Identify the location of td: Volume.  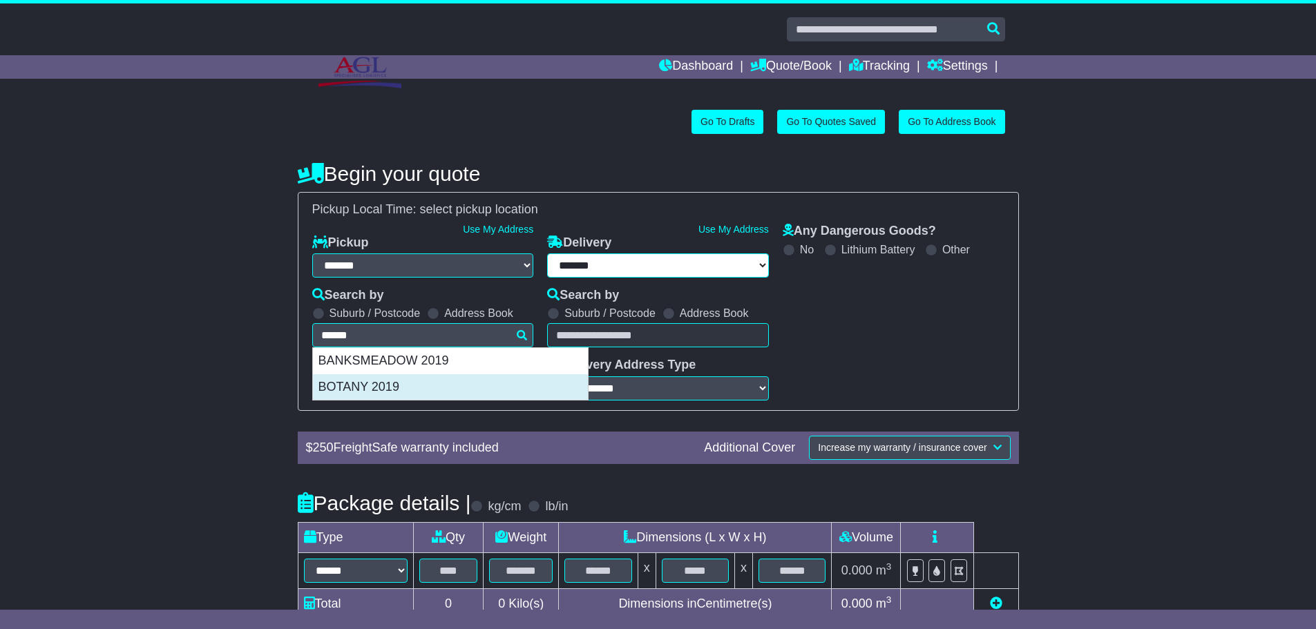
(866, 538).